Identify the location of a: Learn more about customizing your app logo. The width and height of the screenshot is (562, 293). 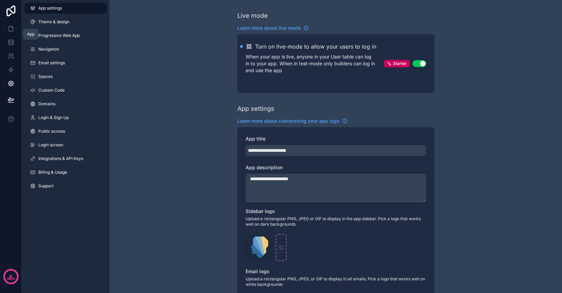
(293, 121).